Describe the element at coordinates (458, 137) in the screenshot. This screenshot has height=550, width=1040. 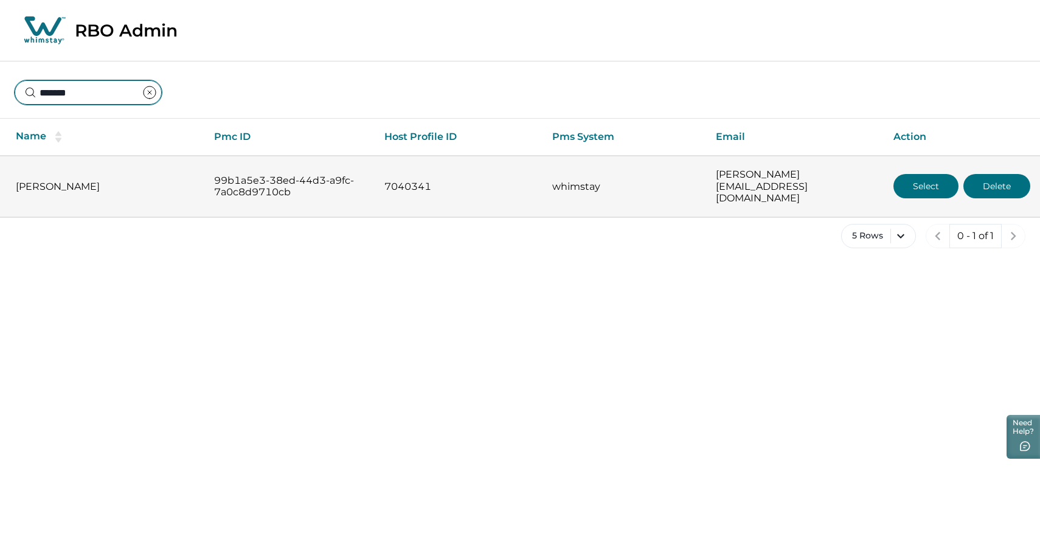
I see `th: Host Profile ID` at that location.